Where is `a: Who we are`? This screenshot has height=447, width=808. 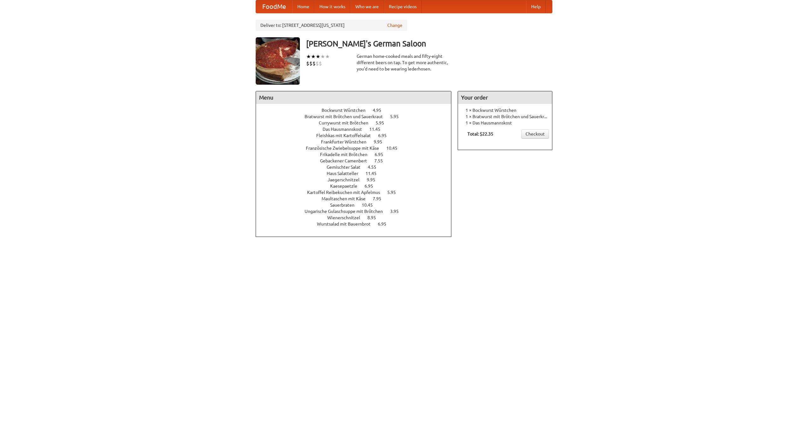 a: Who we are is located at coordinates (367, 7).